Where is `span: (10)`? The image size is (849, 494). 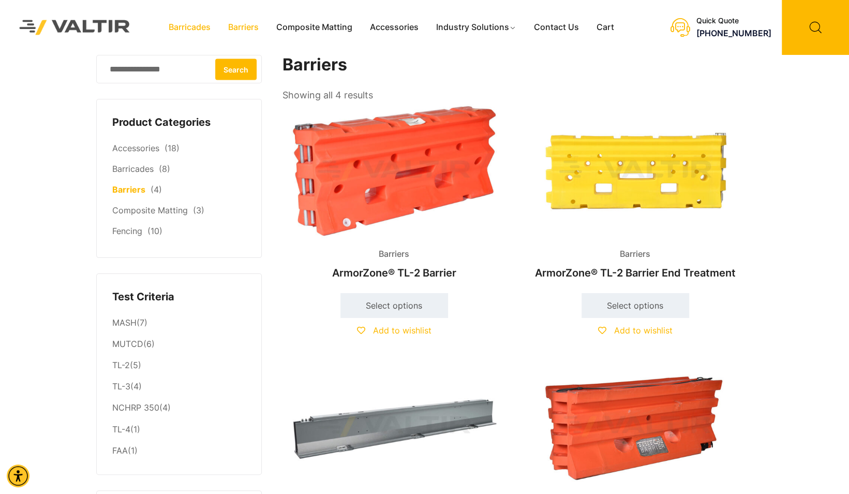 span: (10) is located at coordinates (155, 231).